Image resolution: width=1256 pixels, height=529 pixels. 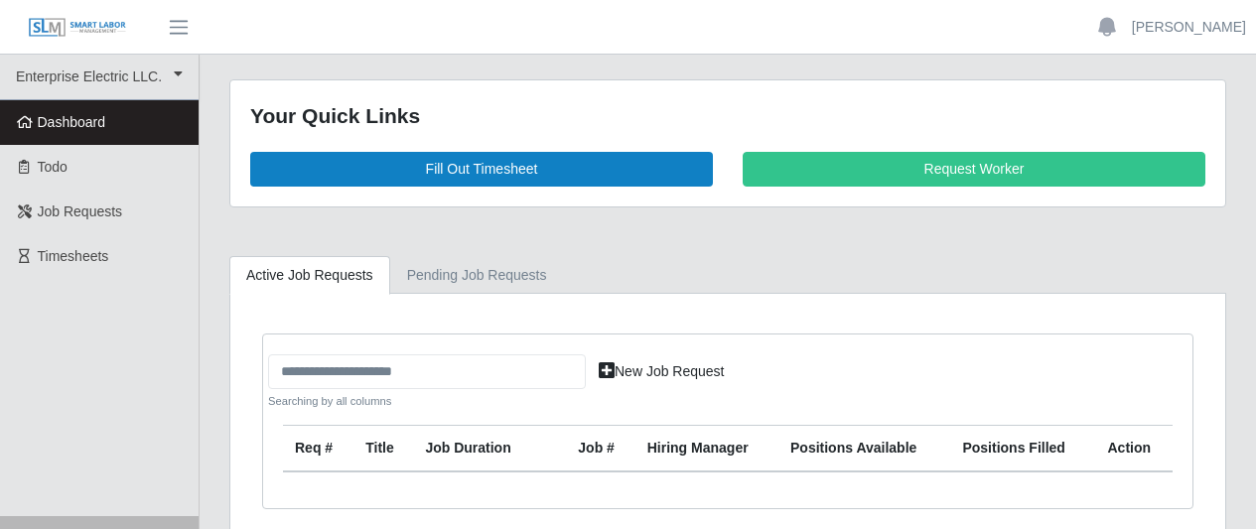 What do you see at coordinates (1135, 449) in the screenshot?
I see `th: Action` at bounding box center [1135, 449].